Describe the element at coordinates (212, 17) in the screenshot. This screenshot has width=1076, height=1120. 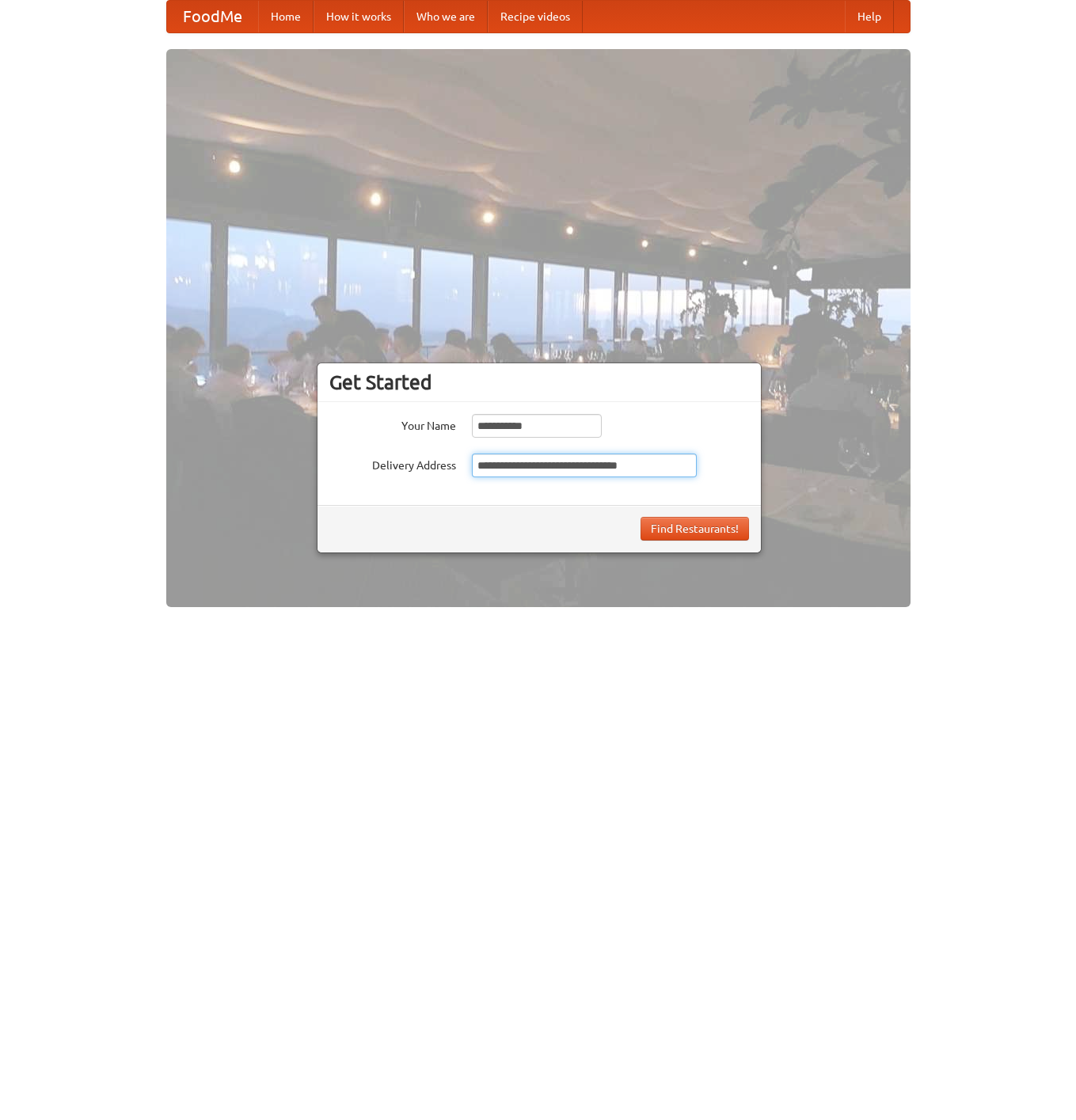
I see `a: FoodMe` at that location.